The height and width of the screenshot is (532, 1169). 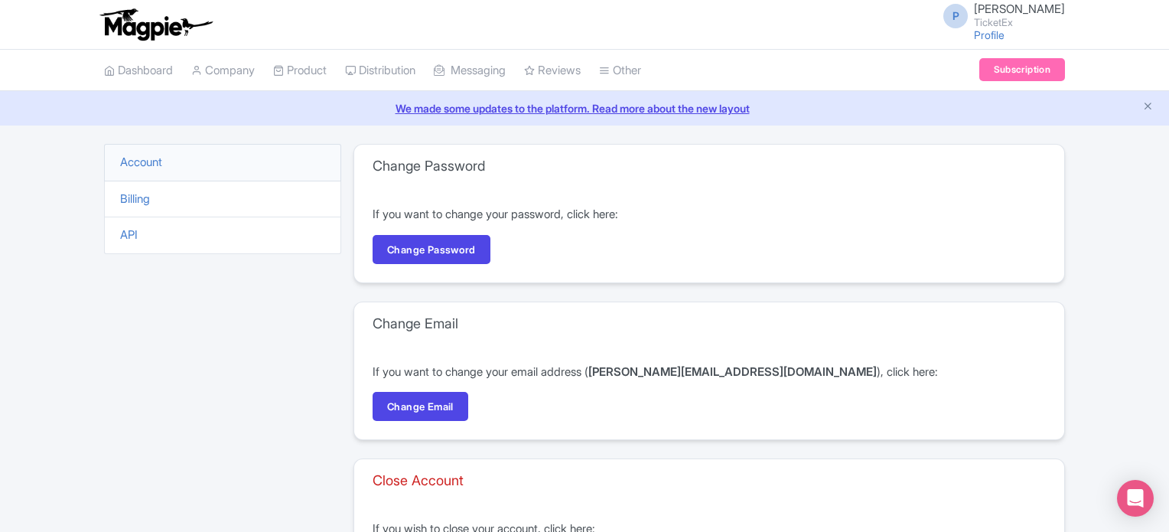 What do you see at coordinates (470, 70) in the screenshot?
I see `a: Messaging` at bounding box center [470, 70].